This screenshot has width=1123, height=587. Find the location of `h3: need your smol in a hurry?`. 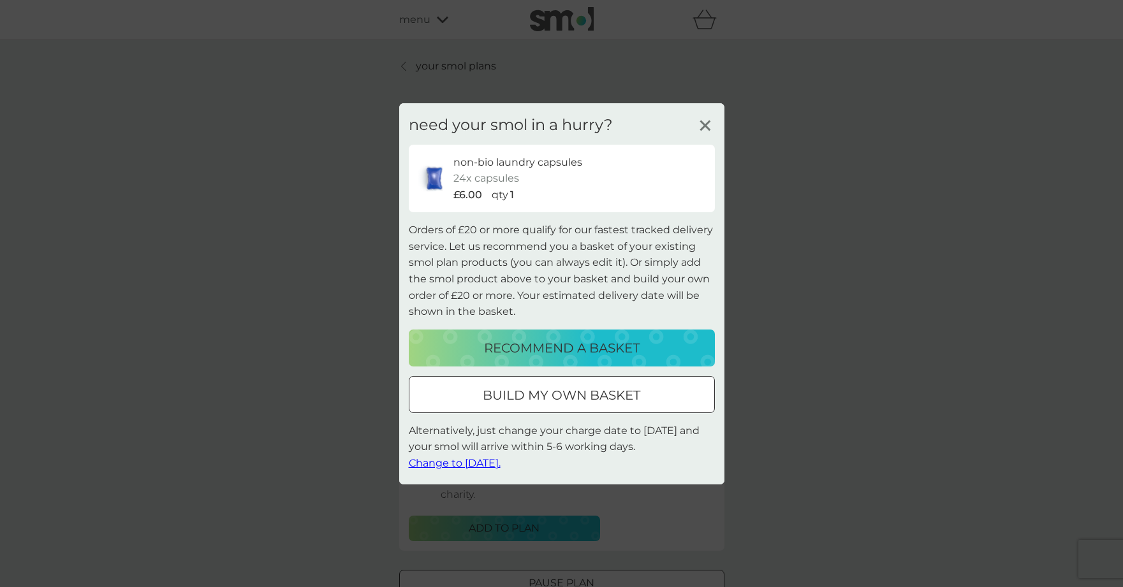

h3: need your smol in a hurry? is located at coordinates (511, 124).